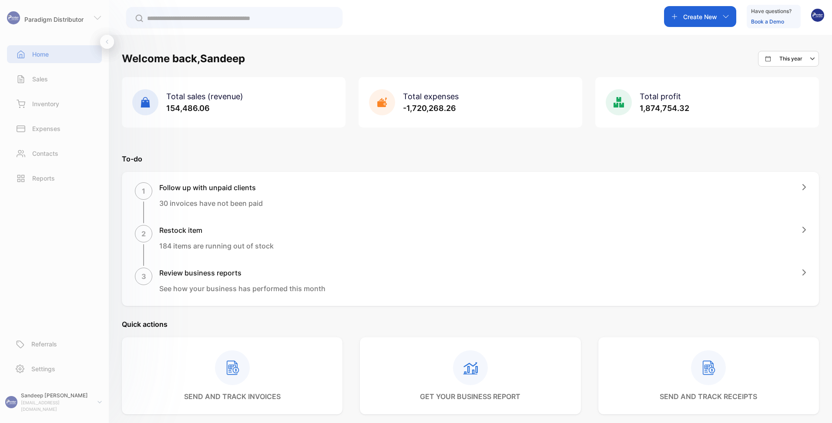  What do you see at coordinates (144, 191) in the screenshot?
I see `p: 1` at bounding box center [144, 191].